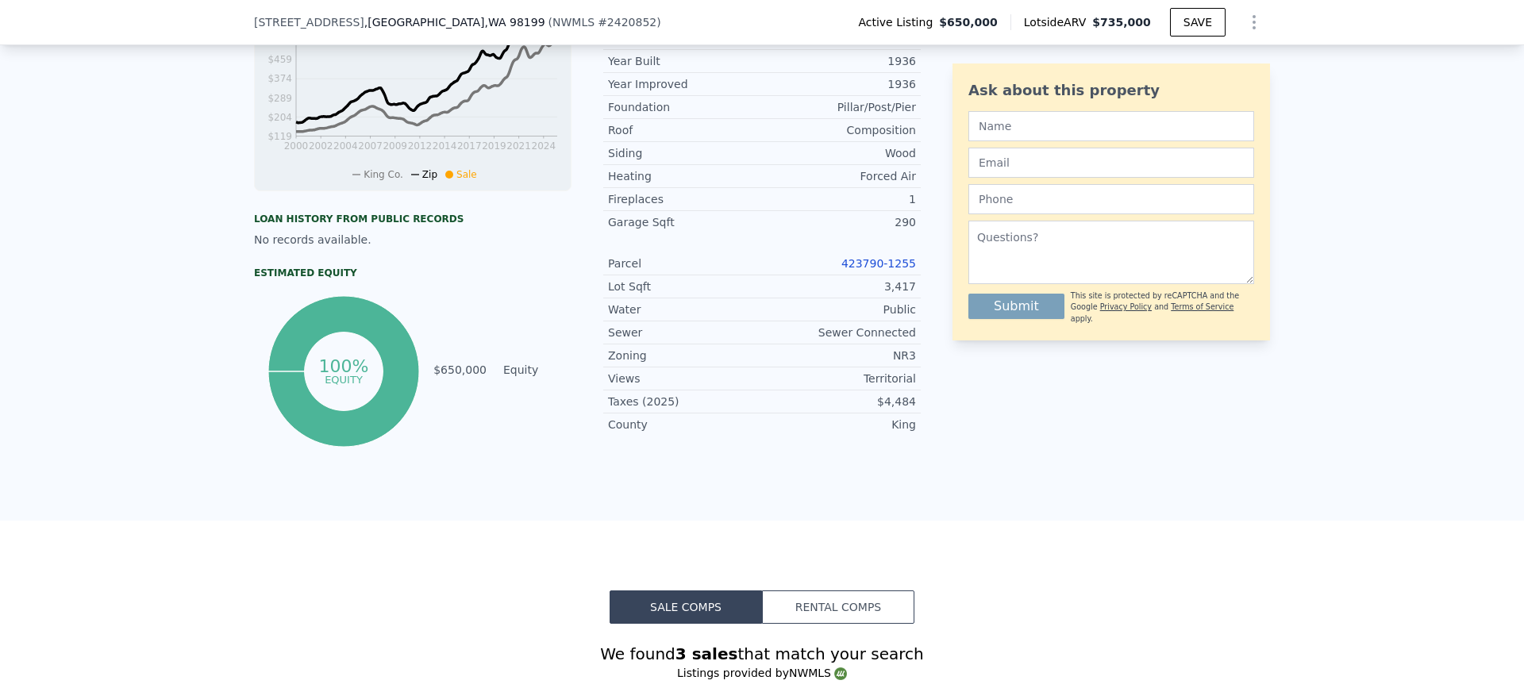 The width and height of the screenshot is (1524, 688). Describe the element at coordinates (841, 674) in the screenshot. I see `img: NWMLS Logo` at that location.